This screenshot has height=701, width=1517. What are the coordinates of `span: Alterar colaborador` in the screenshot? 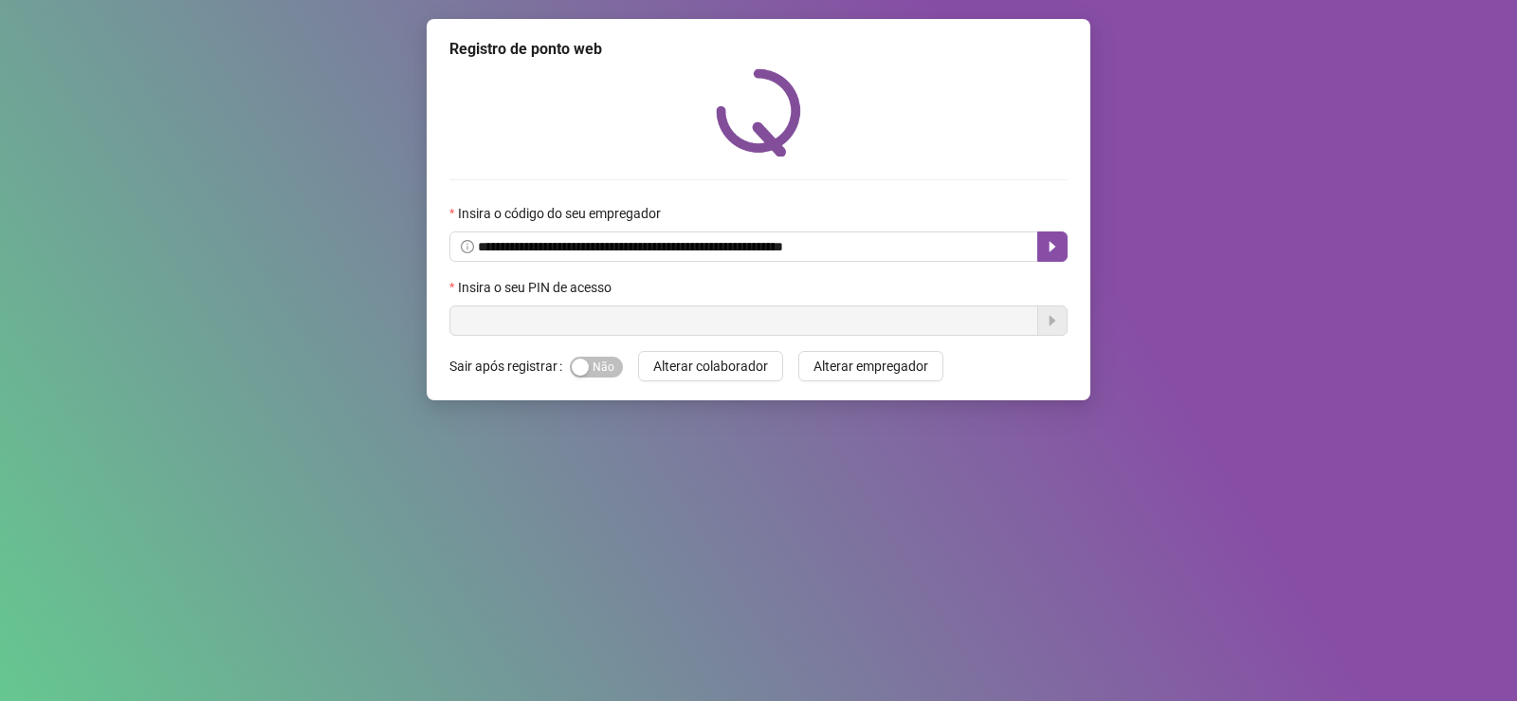 It's located at (710, 366).